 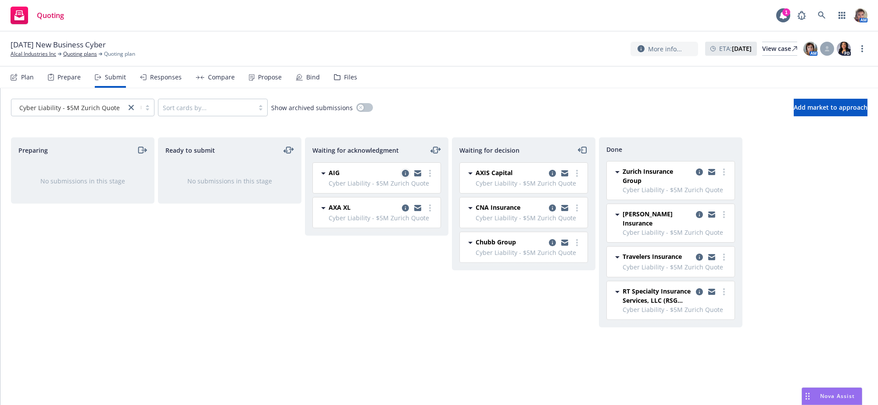 I want to click on span: AIG, so click(x=334, y=172).